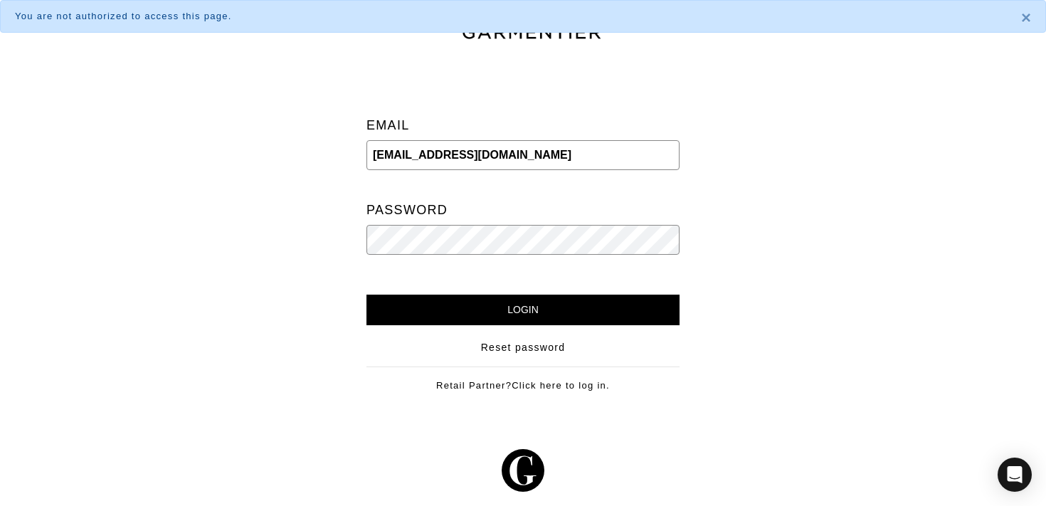  I want to click on a: Reset password, so click(523, 347).